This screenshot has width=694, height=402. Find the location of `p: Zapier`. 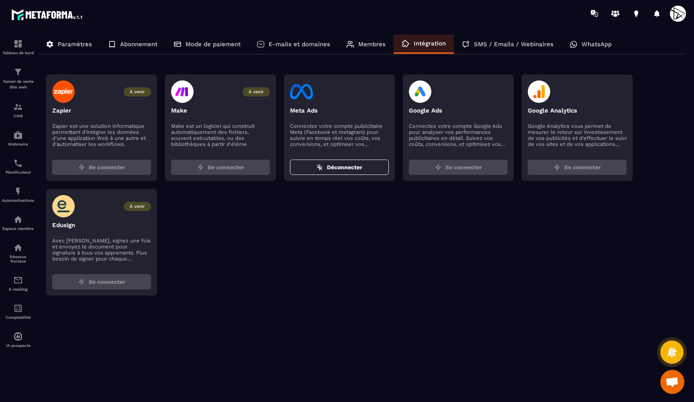

p: Zapier is located at coordinates (102, 110).